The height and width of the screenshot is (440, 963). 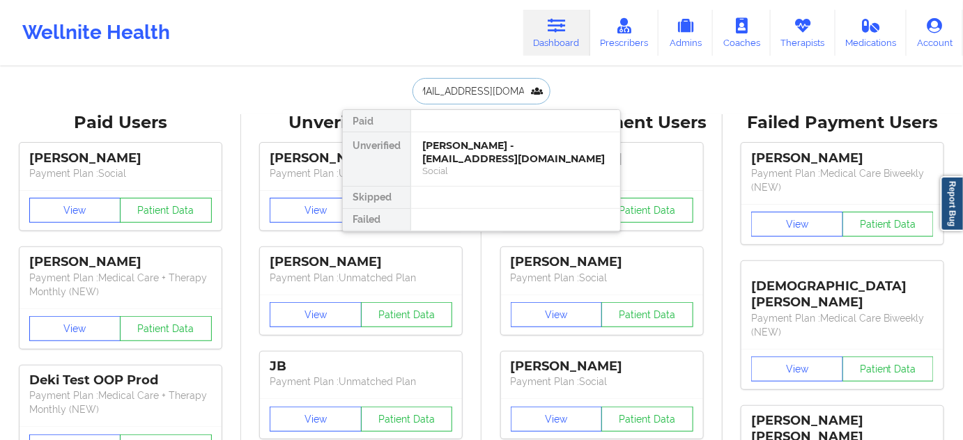 I want to click on a: Dashboard, so click(x=557, y=33).